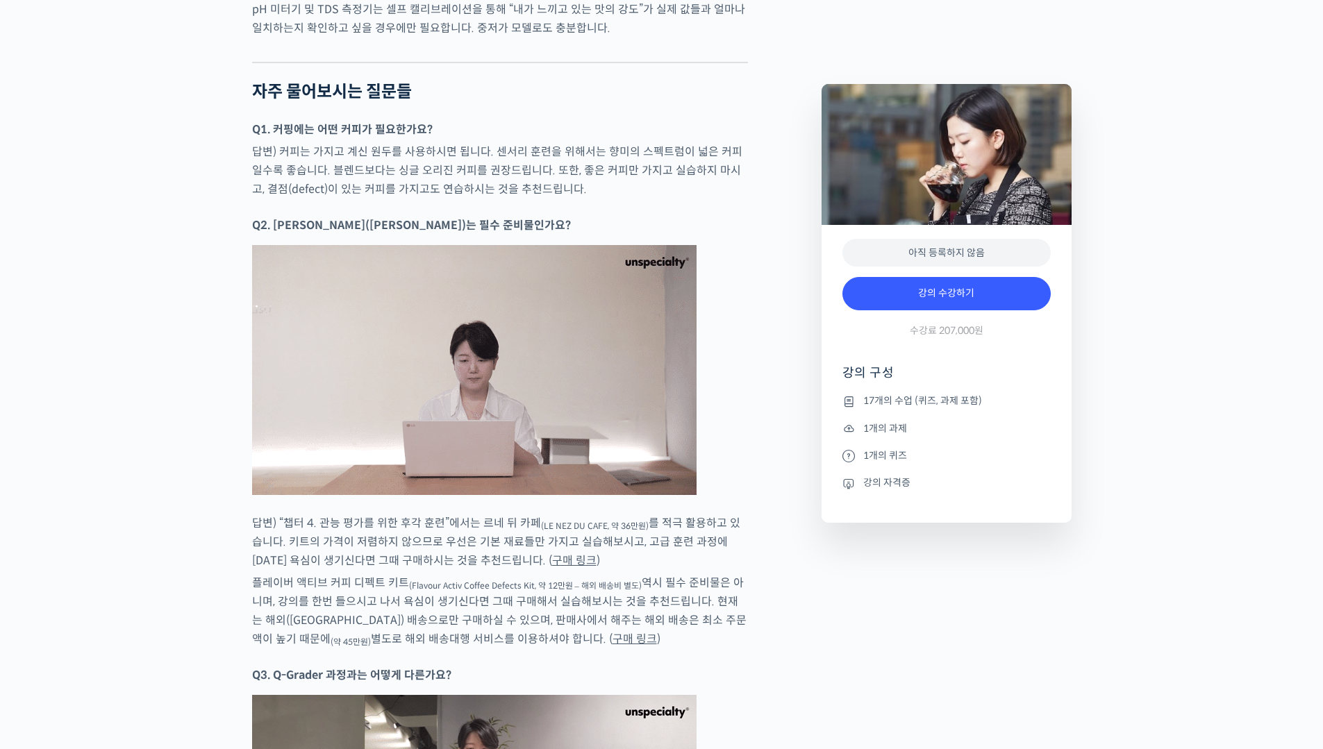 This screenshot has width=1323, height=749. What do you see at coordinates (947, 253) in the screenshot?
I see `div: 아직 등록하지 않음` at bounding box center [947, 253].